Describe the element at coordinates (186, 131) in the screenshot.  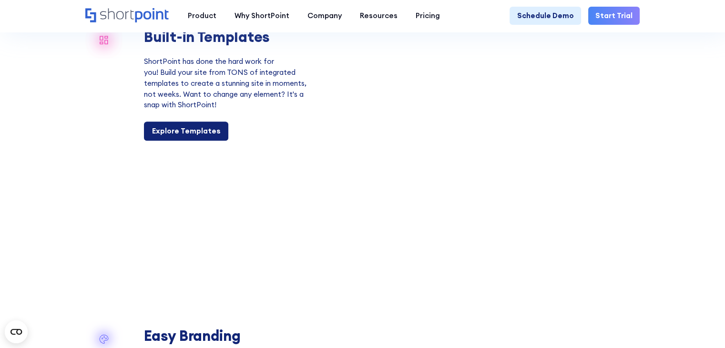
I see `a: Explore Templates` at that location.